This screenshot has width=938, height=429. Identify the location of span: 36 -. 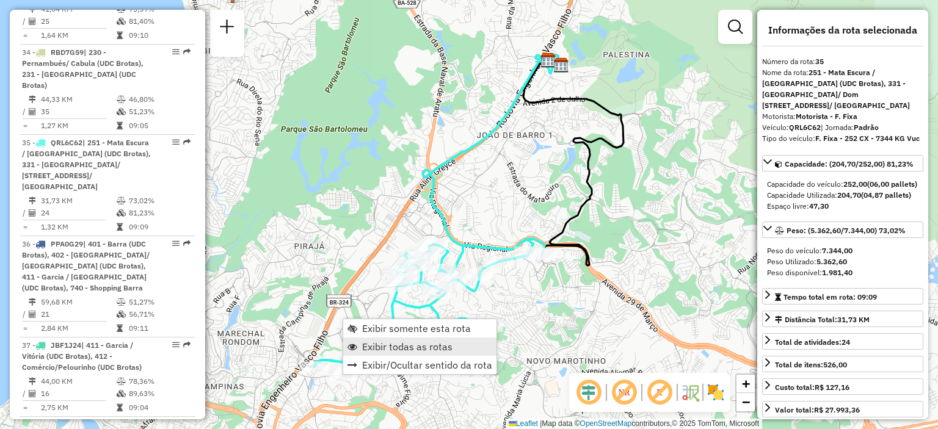
(85, 266).